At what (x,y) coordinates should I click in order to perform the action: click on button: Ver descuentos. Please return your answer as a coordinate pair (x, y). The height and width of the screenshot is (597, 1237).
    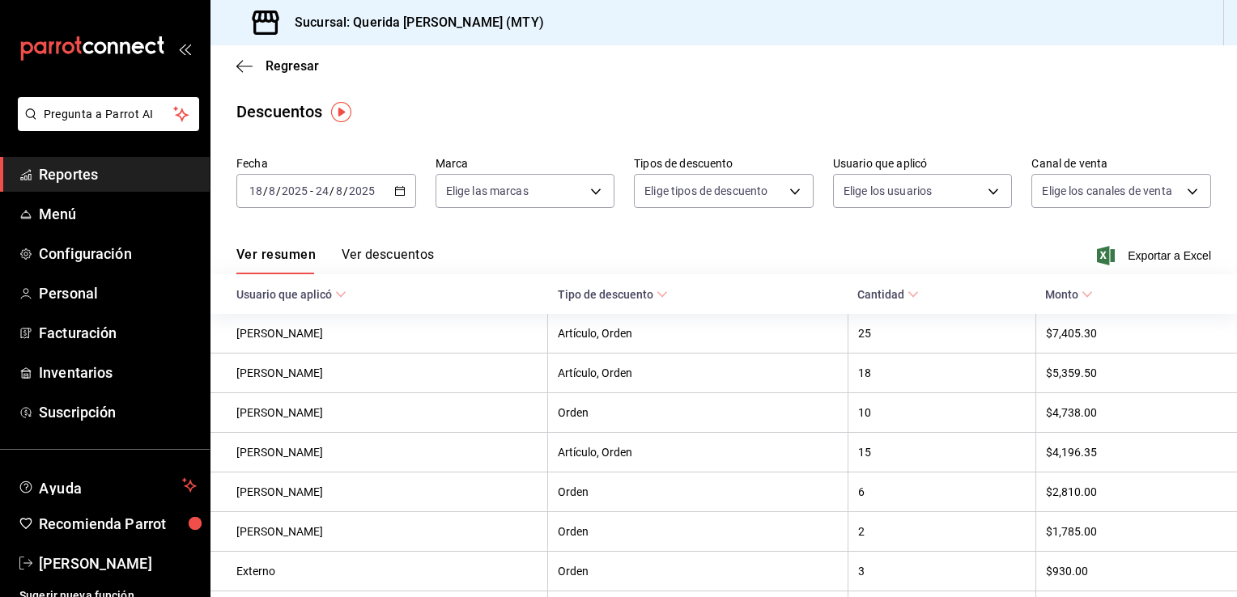
    Looking at the image, I should click on (388, 261).